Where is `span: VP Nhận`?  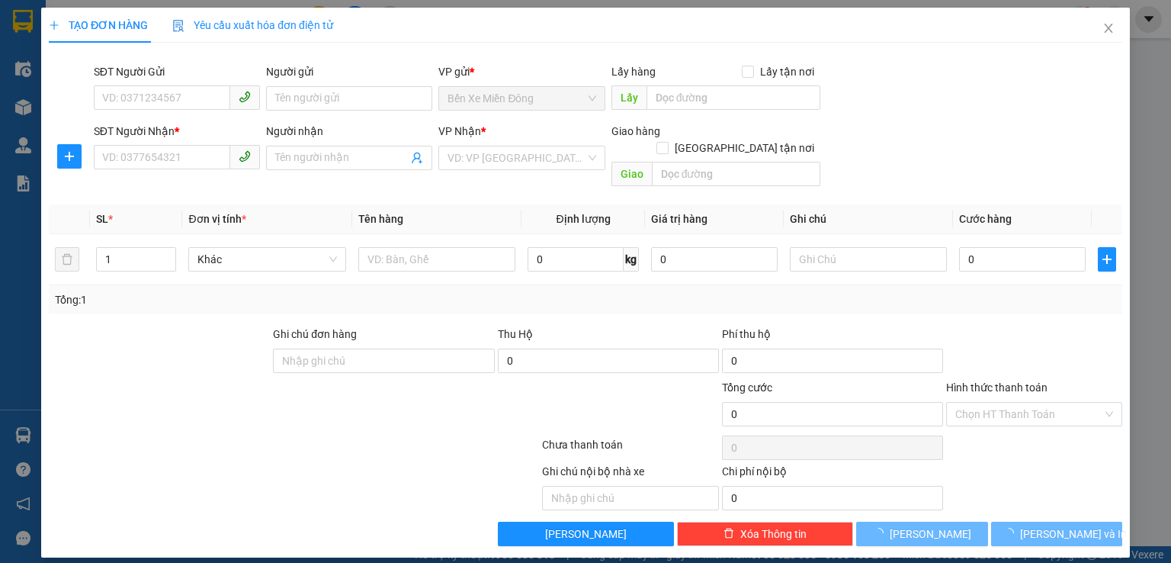 span: VP Nhận is located at coordinates (460, 131).